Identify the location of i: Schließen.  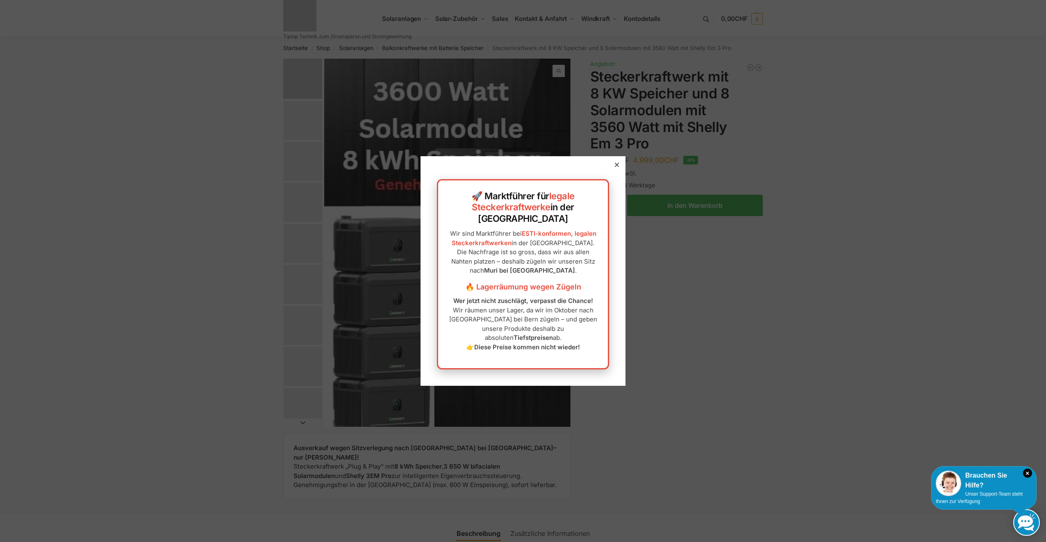
(1027, 473).